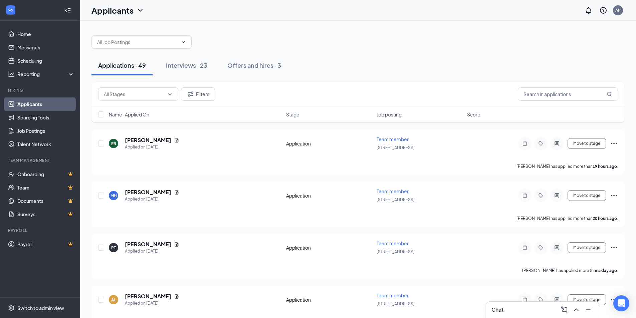 The image size is (636, 318). I want to click on svg: WorkstreamLogo, so click(11, 10).